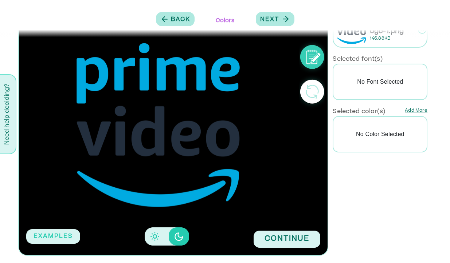 The width and height of the screenshot is (450, 263). I want to click on button: Next, so click(275, 19).